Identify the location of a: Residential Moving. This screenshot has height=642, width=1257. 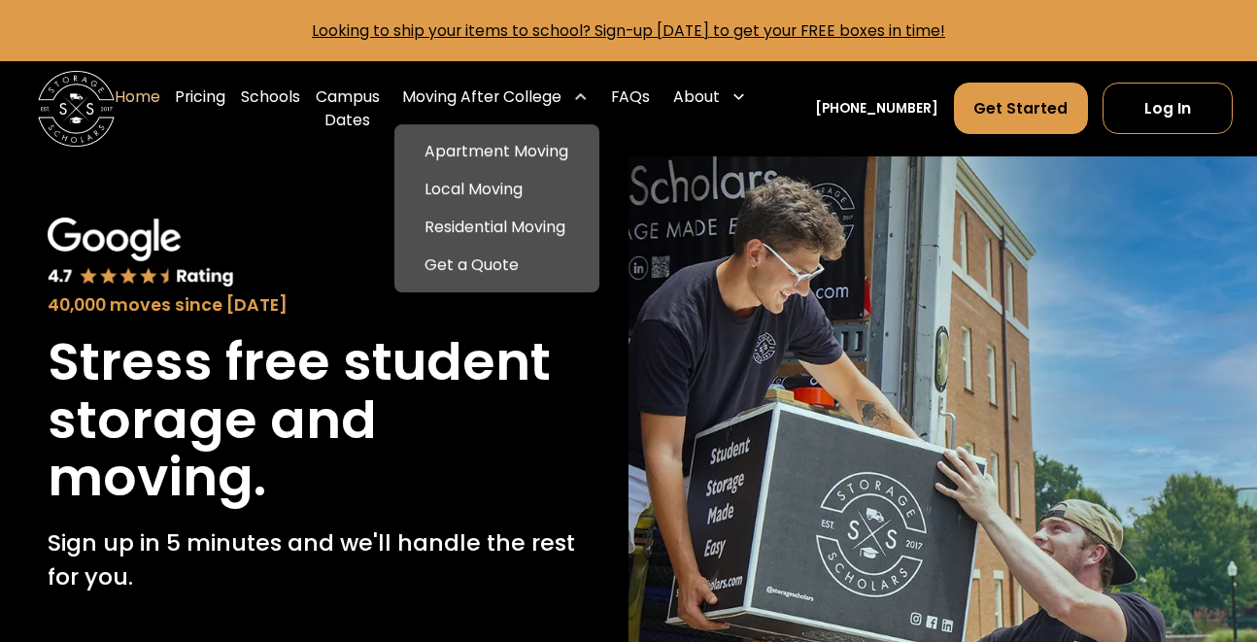
(496, 226).